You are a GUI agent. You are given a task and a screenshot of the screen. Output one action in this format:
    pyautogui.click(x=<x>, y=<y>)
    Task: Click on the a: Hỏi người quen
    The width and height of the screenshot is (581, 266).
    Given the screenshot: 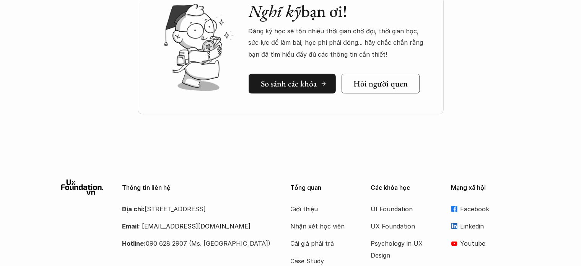 What is the action you would take?
    pyautogui.click(x=380, y=84)
    